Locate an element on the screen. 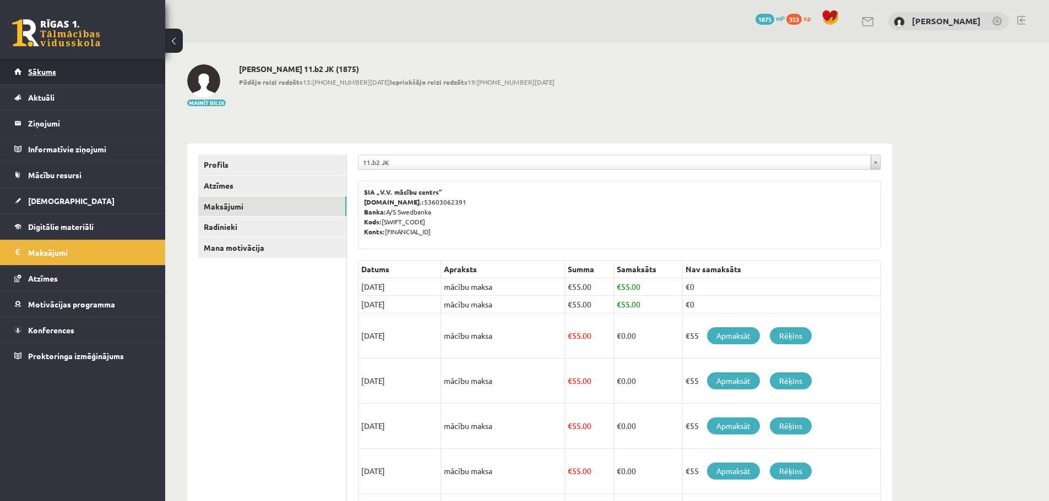  legend: Informatīvie ziņojumi is located at coordinates (90, 149).